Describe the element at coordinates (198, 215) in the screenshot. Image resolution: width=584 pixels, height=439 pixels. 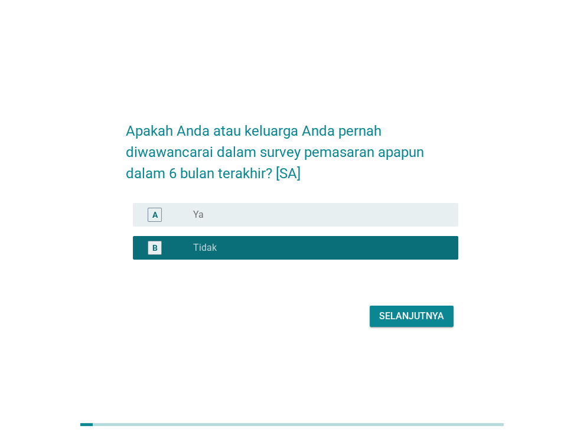
I see `label: Ya` at that location.